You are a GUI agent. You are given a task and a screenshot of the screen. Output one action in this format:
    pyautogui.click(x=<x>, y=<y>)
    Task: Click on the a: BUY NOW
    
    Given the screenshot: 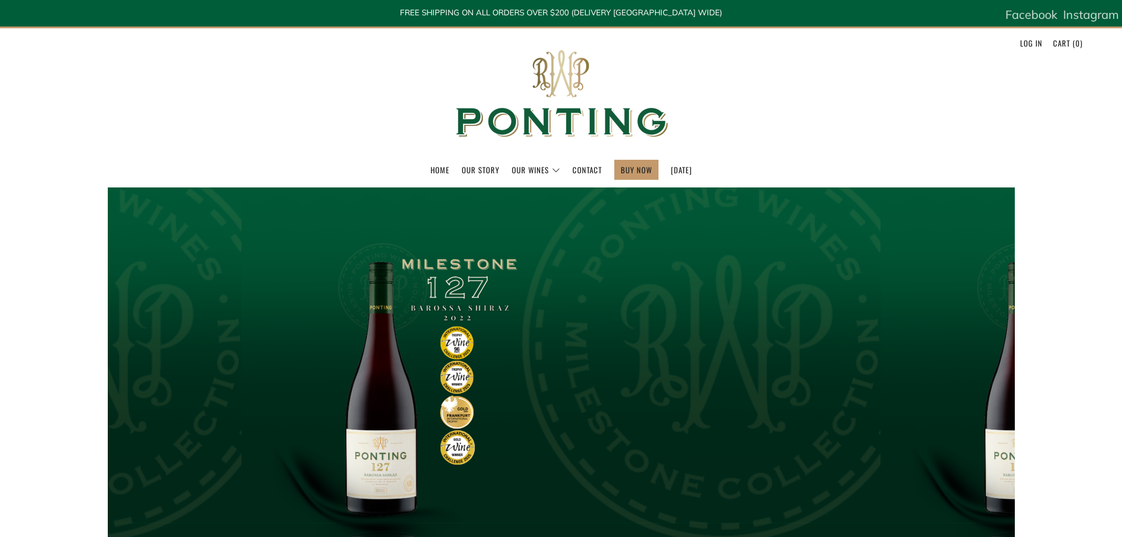 What is the action you would take?
    pyautogui.click(x=636, y=170)
    